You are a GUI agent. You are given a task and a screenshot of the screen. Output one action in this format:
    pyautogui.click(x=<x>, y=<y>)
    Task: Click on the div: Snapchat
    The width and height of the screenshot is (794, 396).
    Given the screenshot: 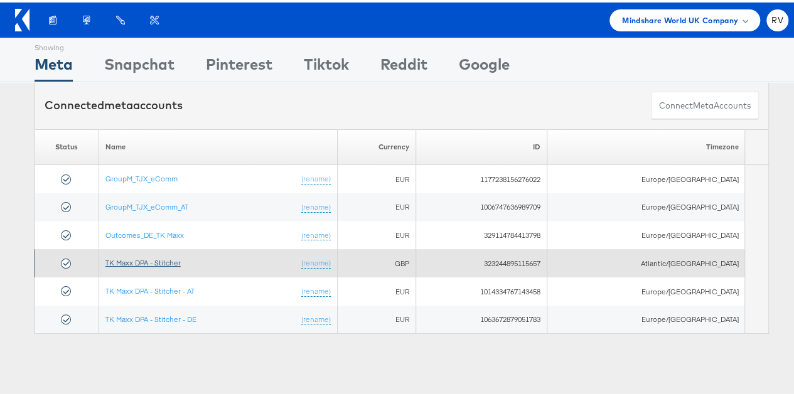 What is the action you would take?
    pyautogui.click(x=139, y=65)
    